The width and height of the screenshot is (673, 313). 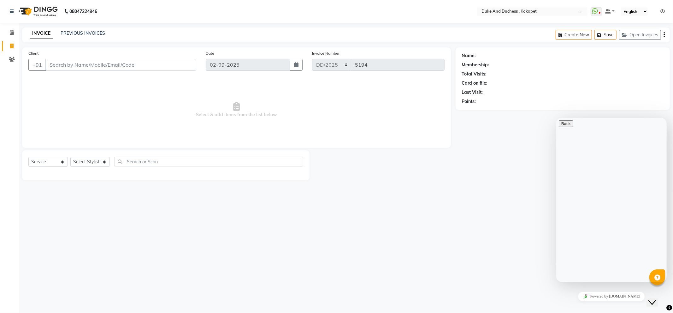 What do you see at coordinates (475, 65) in the screenshot?
I see `div: Membership:` at bounding box center [475, 65].